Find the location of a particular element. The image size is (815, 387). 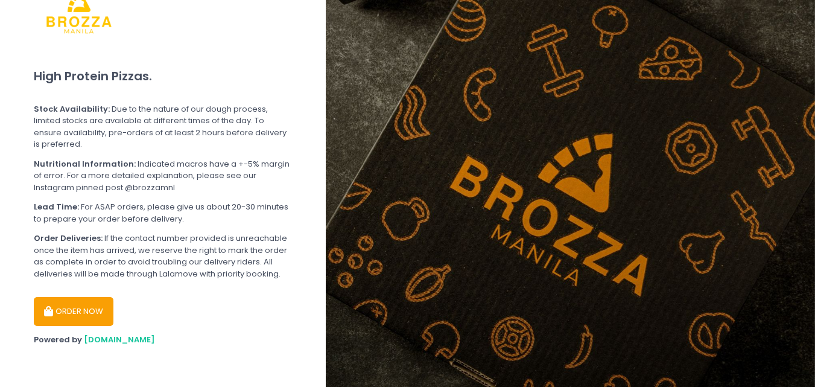

b: Stock Availability: is located at coordinates (72, 109).